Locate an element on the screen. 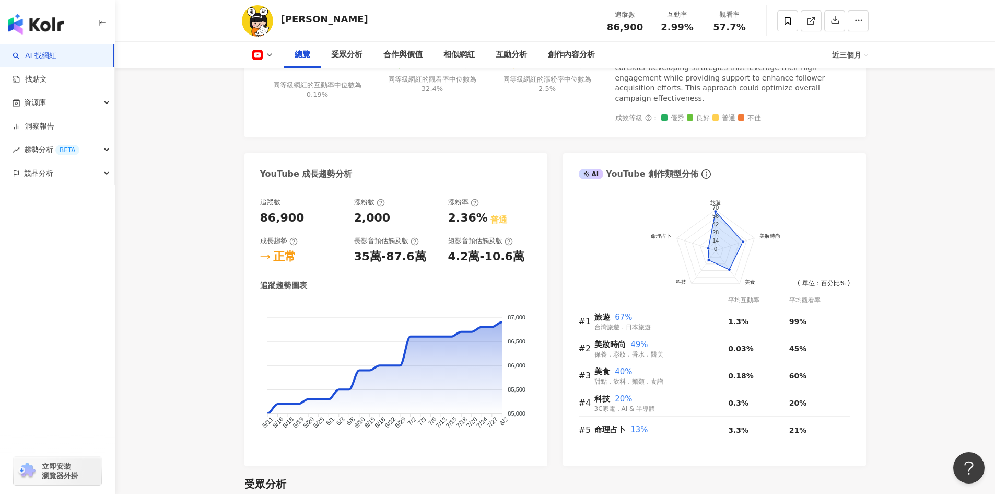 This screenshot has width=995, height=494. span: 1.3% is located at coordinates (738, 321).